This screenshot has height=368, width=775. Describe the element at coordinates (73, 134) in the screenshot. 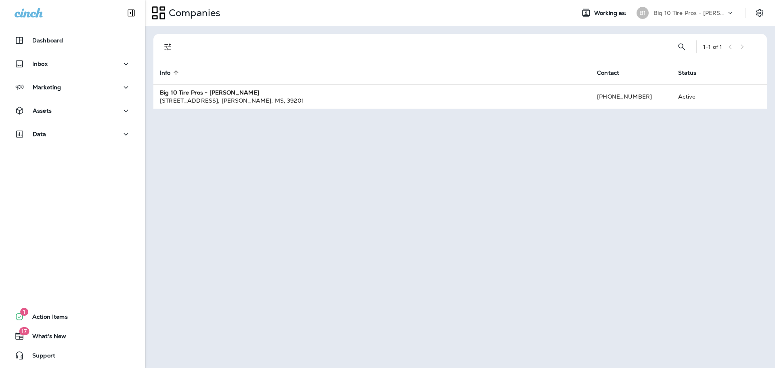

I see `button: Data` at that location.